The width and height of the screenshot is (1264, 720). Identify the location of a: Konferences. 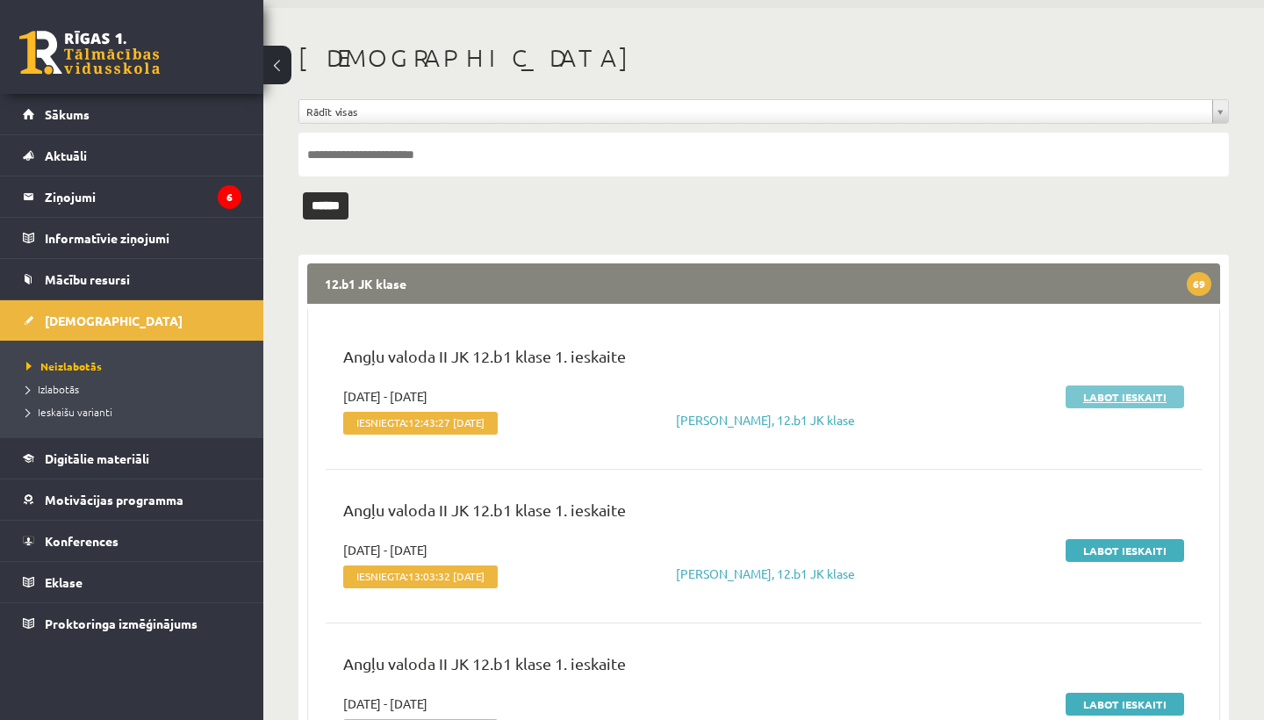
(132, 541).